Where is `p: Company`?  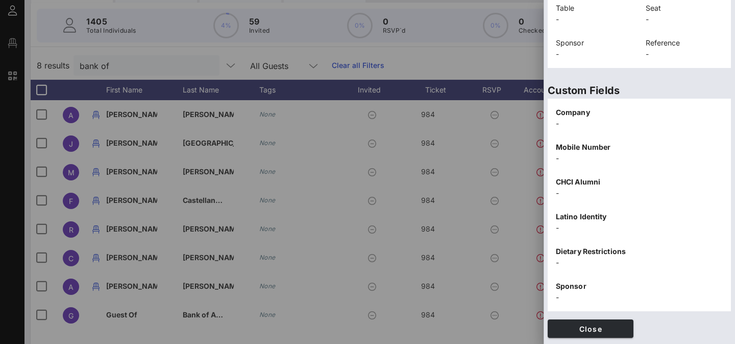 p: Company is located at coordinates (639, 112).